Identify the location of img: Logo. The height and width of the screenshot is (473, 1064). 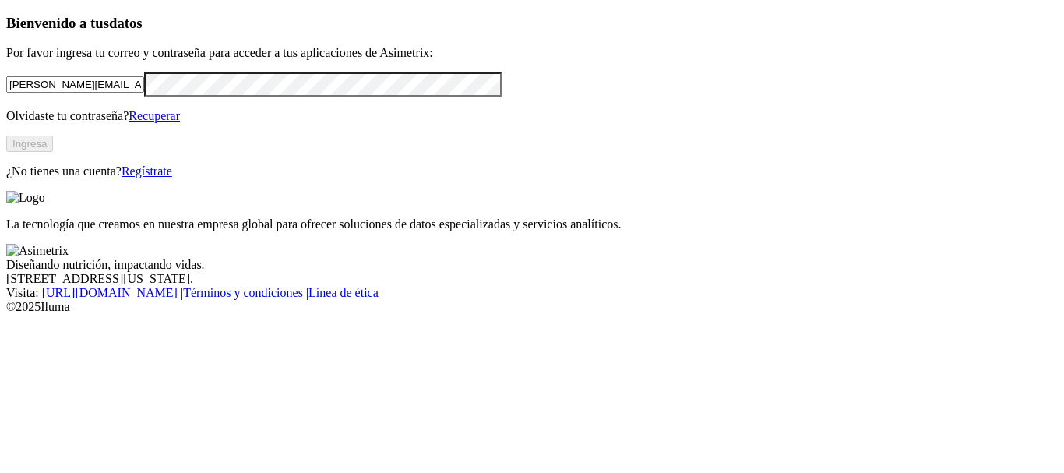
(26, 198).